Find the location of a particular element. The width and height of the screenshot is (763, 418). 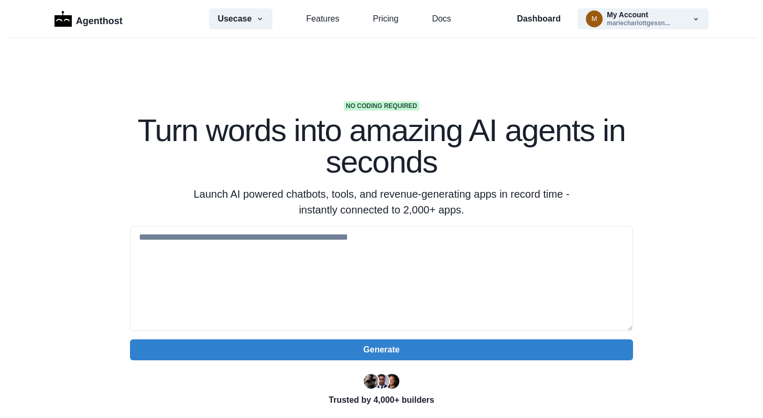

p: Trusted by 4,000+ builders is located at coordinates (382, 400).